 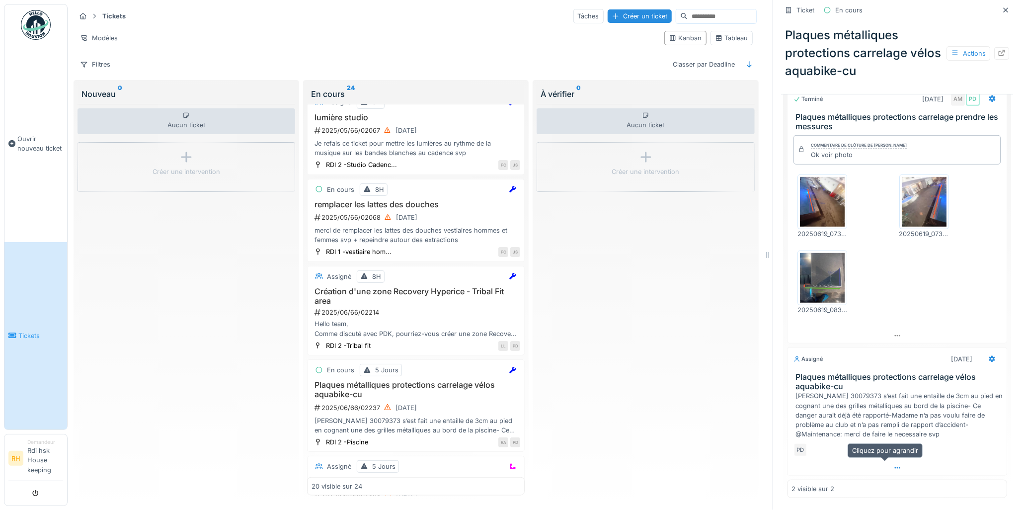 What do you see at coordinates (361, 164) in the screenshot?
I see `div: RDI 2 -Studio Cadenc...` at bounding box center [361, 164].